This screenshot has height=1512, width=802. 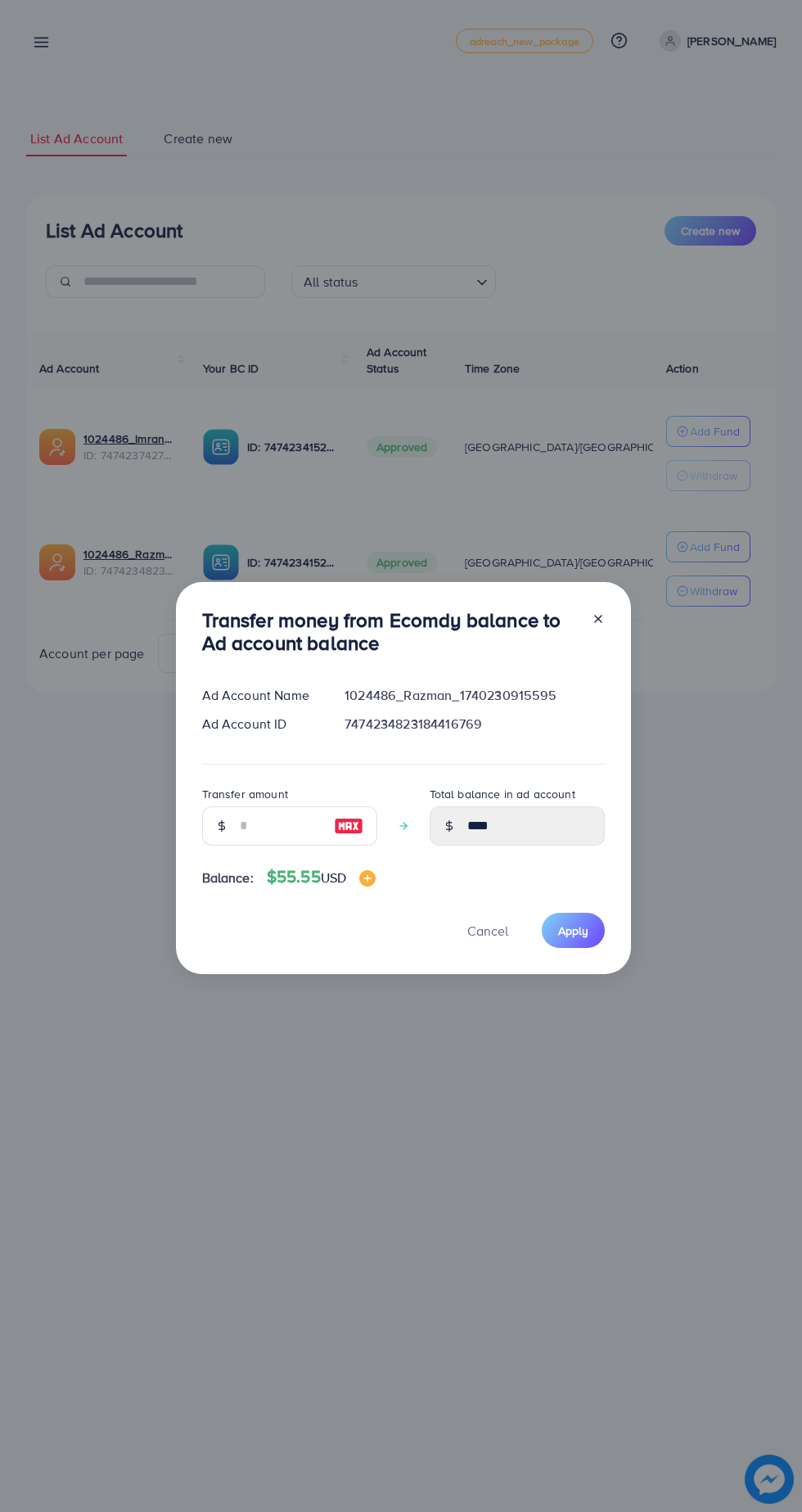 I want to click on div: 1024486_Razman_1740230915595, so click(x=474, y=695).